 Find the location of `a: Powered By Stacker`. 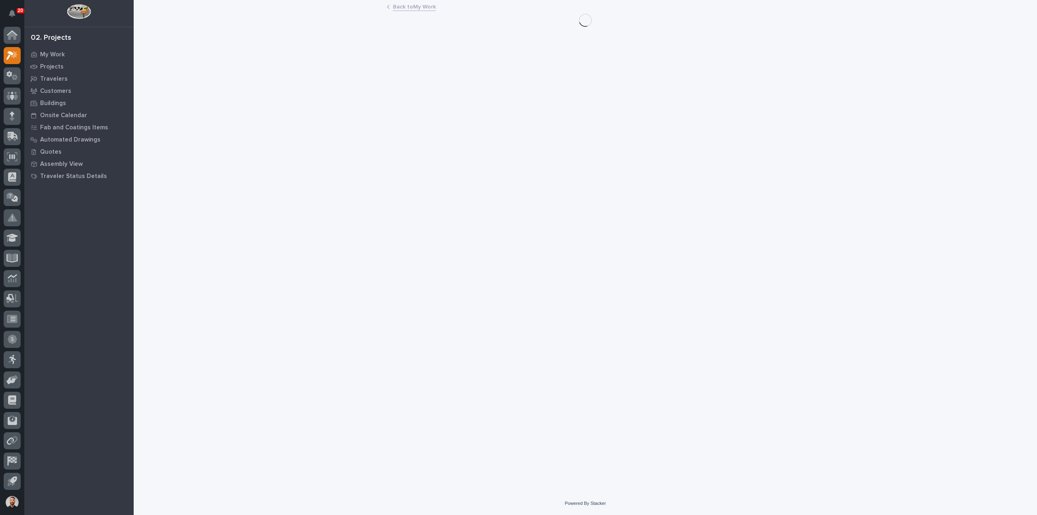

a: Powered By Stacker is located at coordinates (585, 503).